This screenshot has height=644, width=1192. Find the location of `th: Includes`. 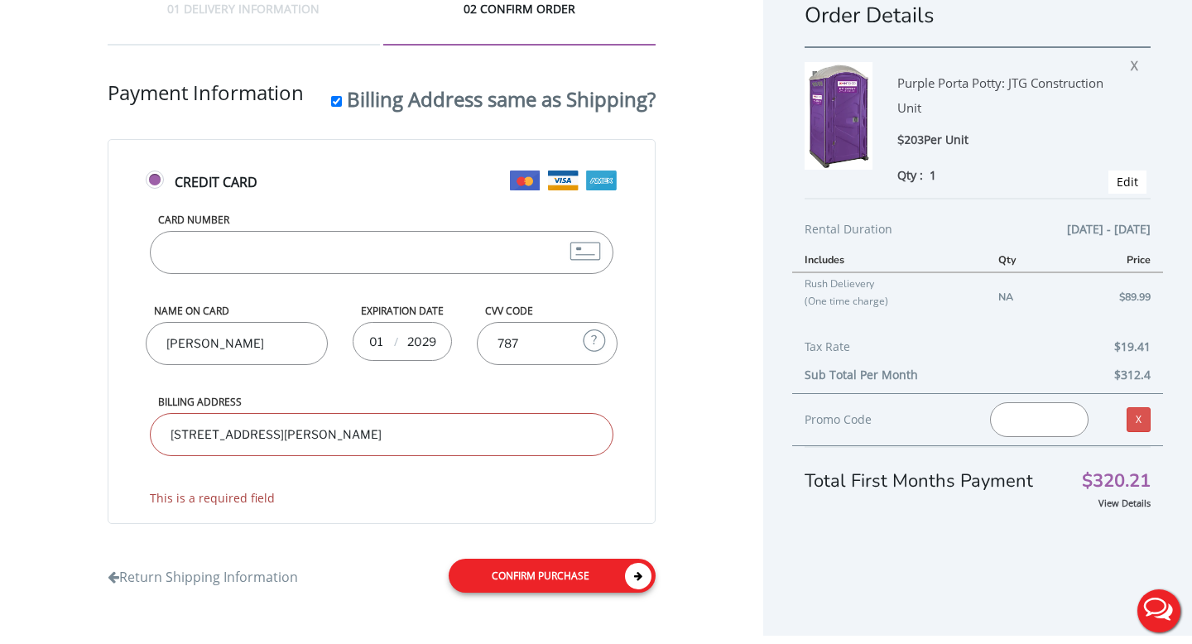

th: Includes is located at coordinates (889, 260).